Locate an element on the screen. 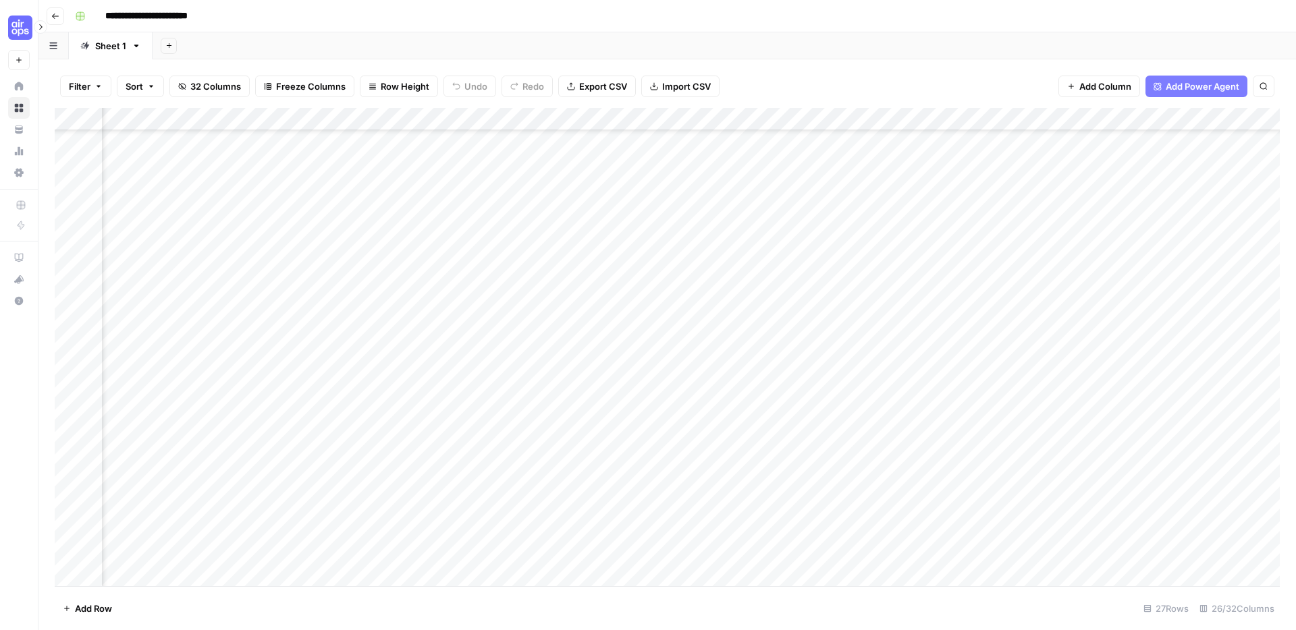 The width and height of the screenshot is (1296, 630). button: Row Height is located at coordinates (399, 86).